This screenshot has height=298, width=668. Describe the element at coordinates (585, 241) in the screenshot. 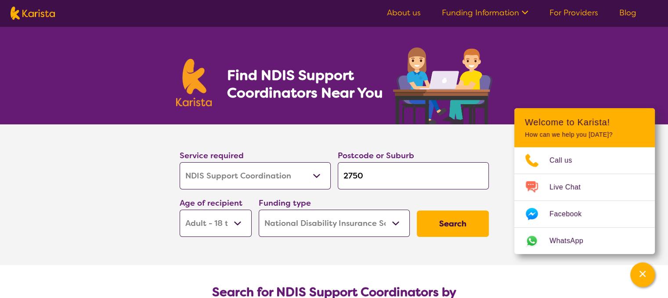

I see `a: Web link opens in a new tab.` at that location.